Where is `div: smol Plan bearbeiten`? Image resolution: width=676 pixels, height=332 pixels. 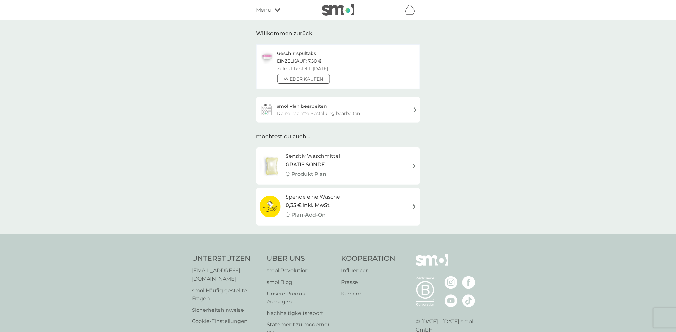 div: smol Plan bearbeiten is located at coordinates (302, 106).